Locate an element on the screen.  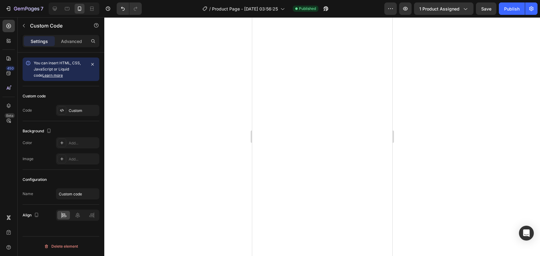
div: Color is located at coordinates (27, 143).